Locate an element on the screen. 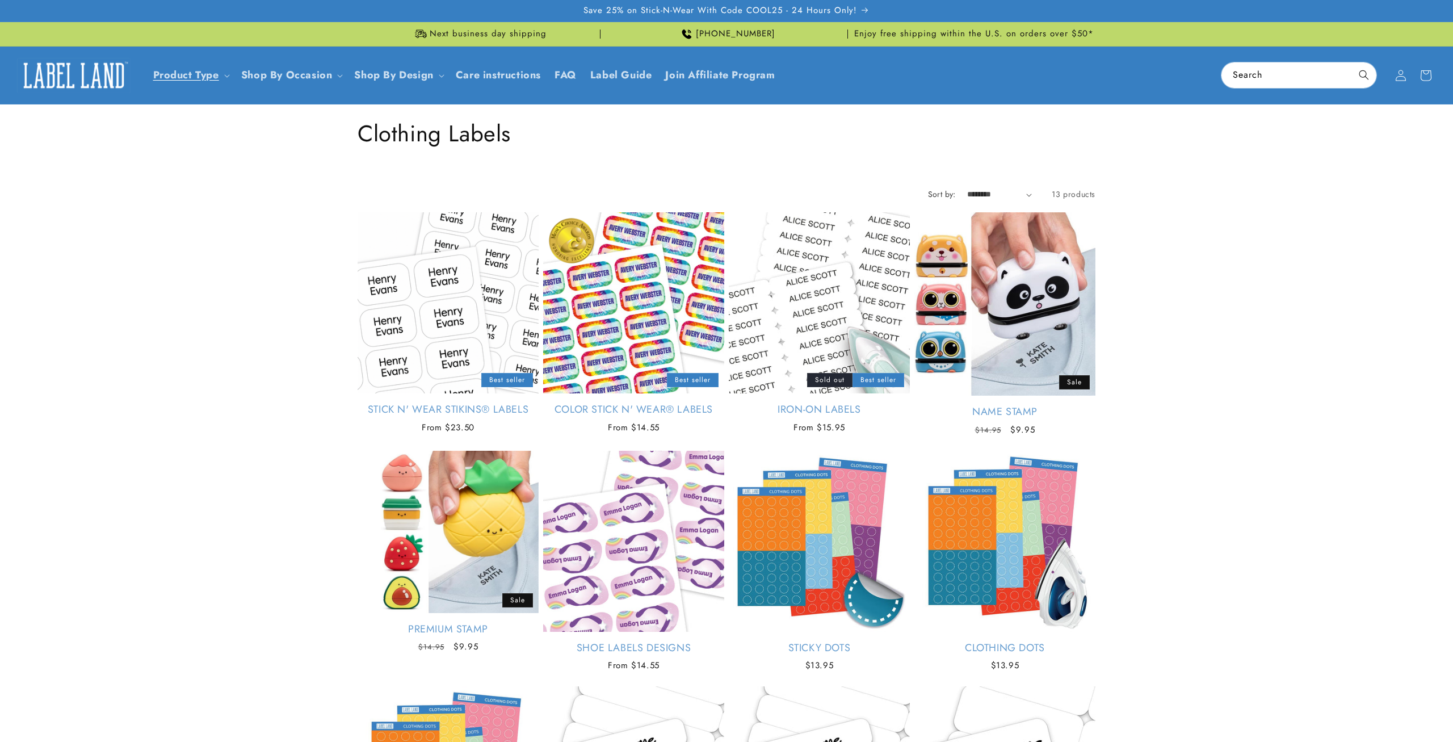 This screenshot has width=1453, height=742. a: Clothing Dots is located at coordinates (1005, 648).